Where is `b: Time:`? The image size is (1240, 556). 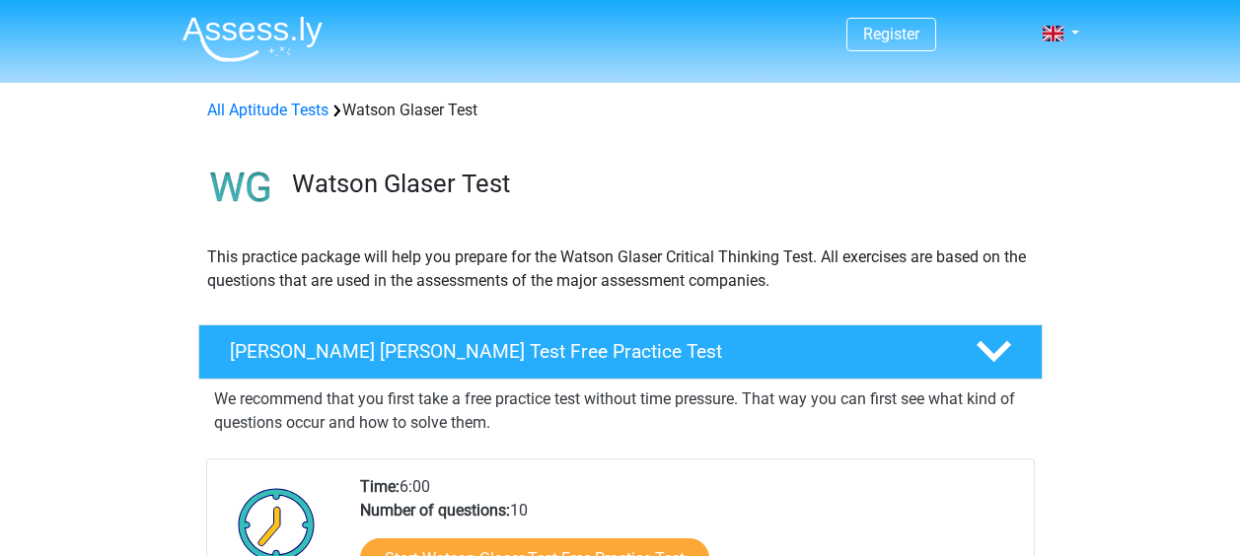 b: Time: is located at coordinates (380, 486).